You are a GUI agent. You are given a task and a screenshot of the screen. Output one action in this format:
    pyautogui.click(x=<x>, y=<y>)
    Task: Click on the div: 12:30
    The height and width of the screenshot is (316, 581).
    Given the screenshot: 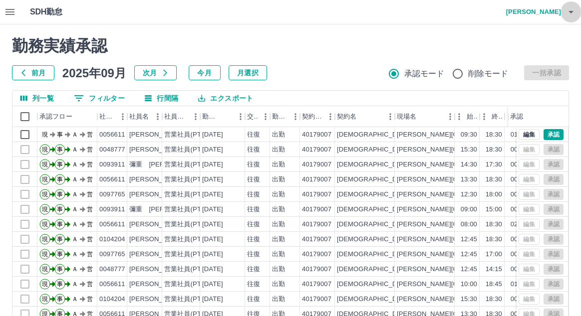 What is the action you would take?
    pyautogui.click(x=468, y=195)
    